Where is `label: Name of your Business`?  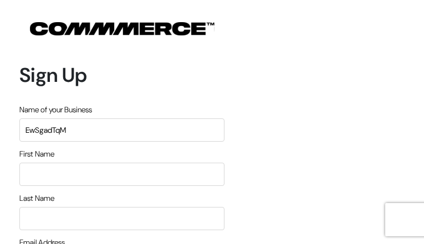
label: Name of your Business is located at coordinates (55, 110).